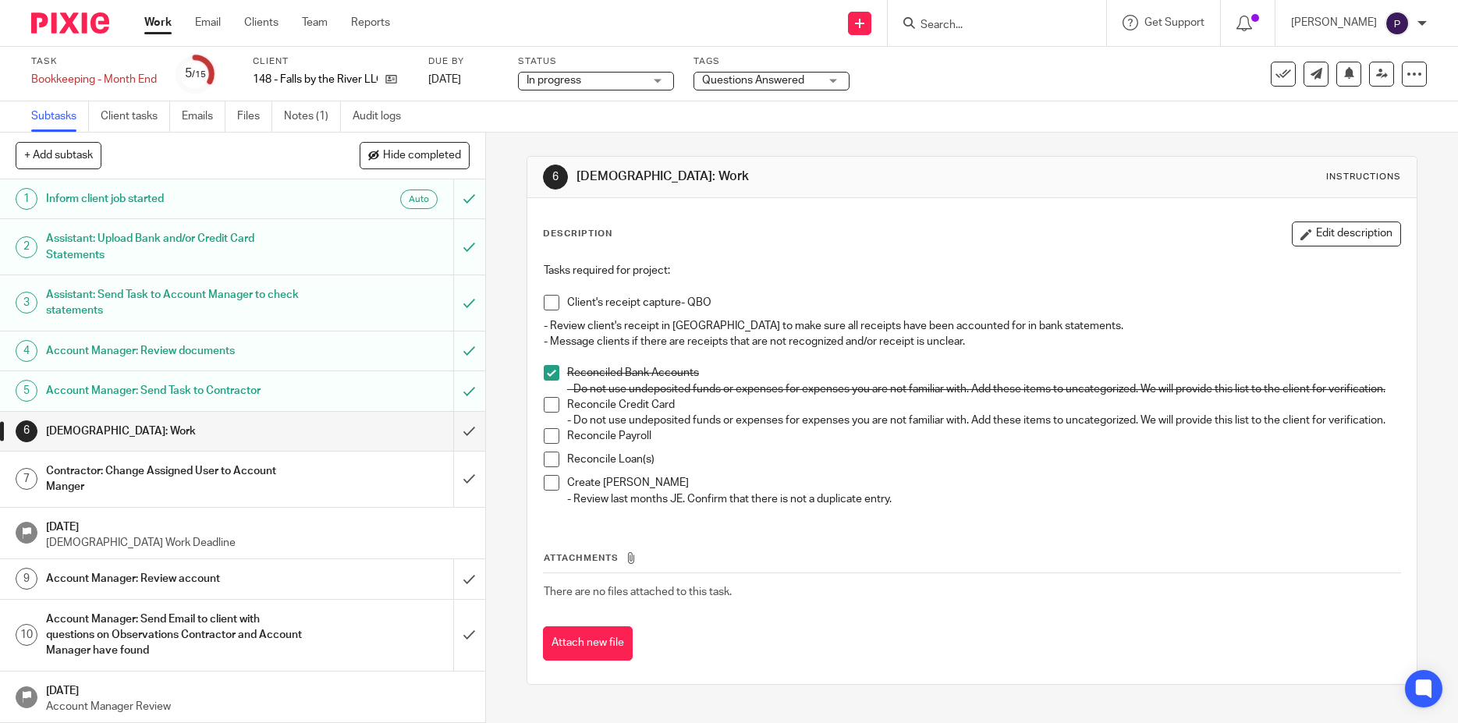 The height and width of the screenshot is (723, 1458). I want to click on h1: Assistant: Upload Bank and/or Credit Card Statements, so click(176, 246).